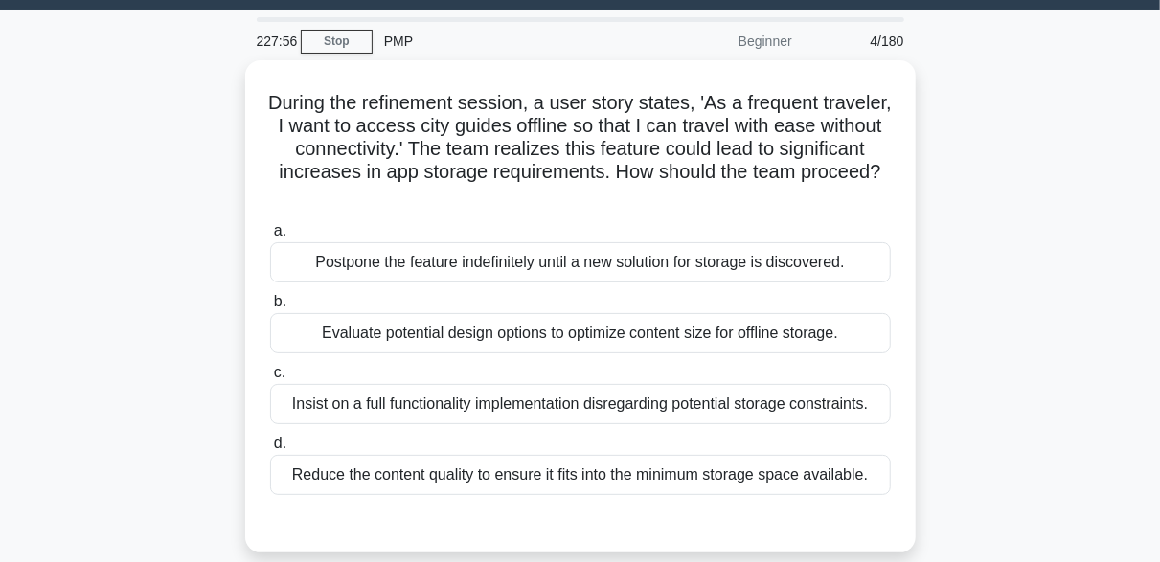 The height and width of the screenshot is (562, 1160). Describe the element at coordinates (859, 41) in the screenshot. I see `div: 4/180` at that location.